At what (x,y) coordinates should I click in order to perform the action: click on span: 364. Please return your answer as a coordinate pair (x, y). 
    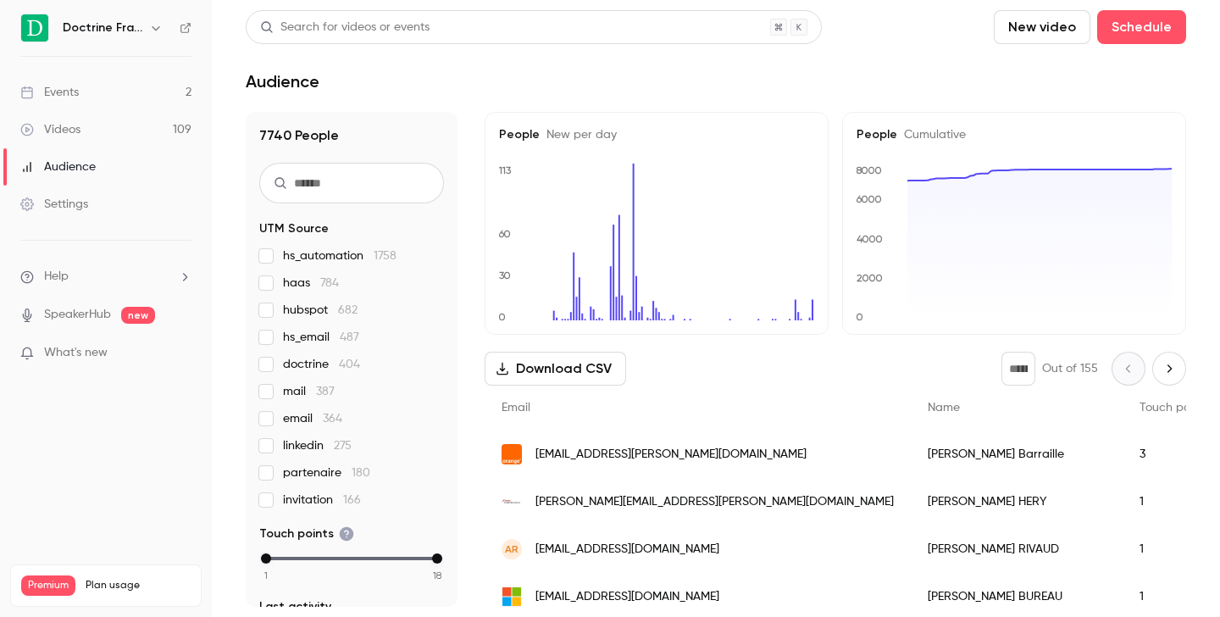
    Looking at the image, I should click on (332, 419).